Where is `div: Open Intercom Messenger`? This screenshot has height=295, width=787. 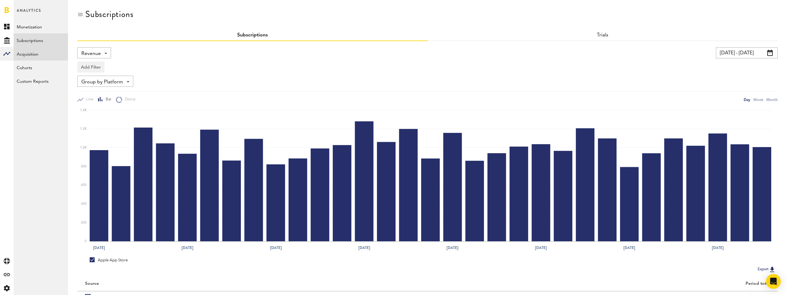 div: Open Intercom Messenger is located at coordinates (773, 282).